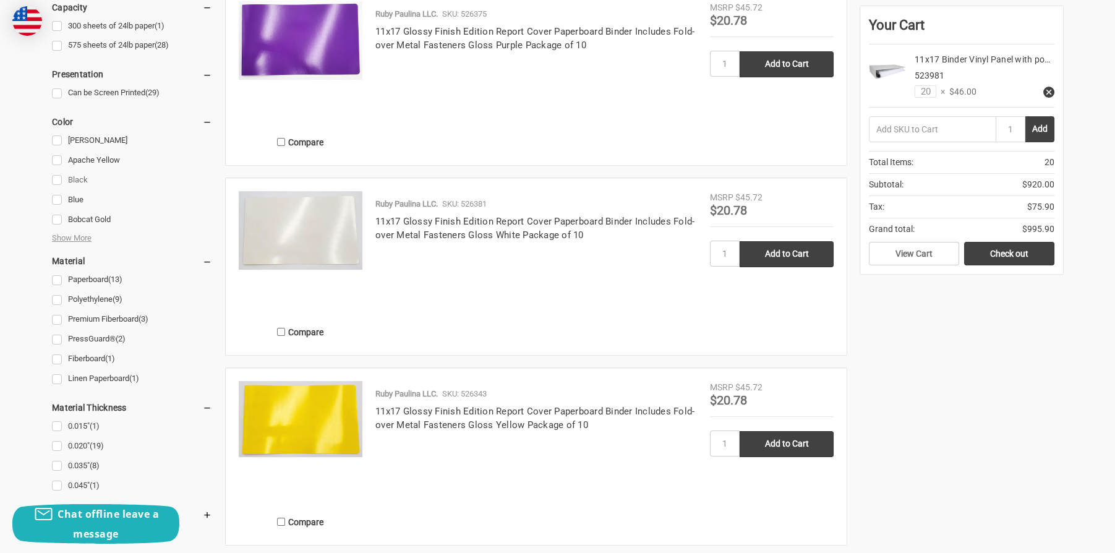 The height and width of the screenshot is (553, 1115). What do you see at coordinates (887, 184) in the screenshot?
I see `span: Subtotal:` at bounding box center [887, 184].